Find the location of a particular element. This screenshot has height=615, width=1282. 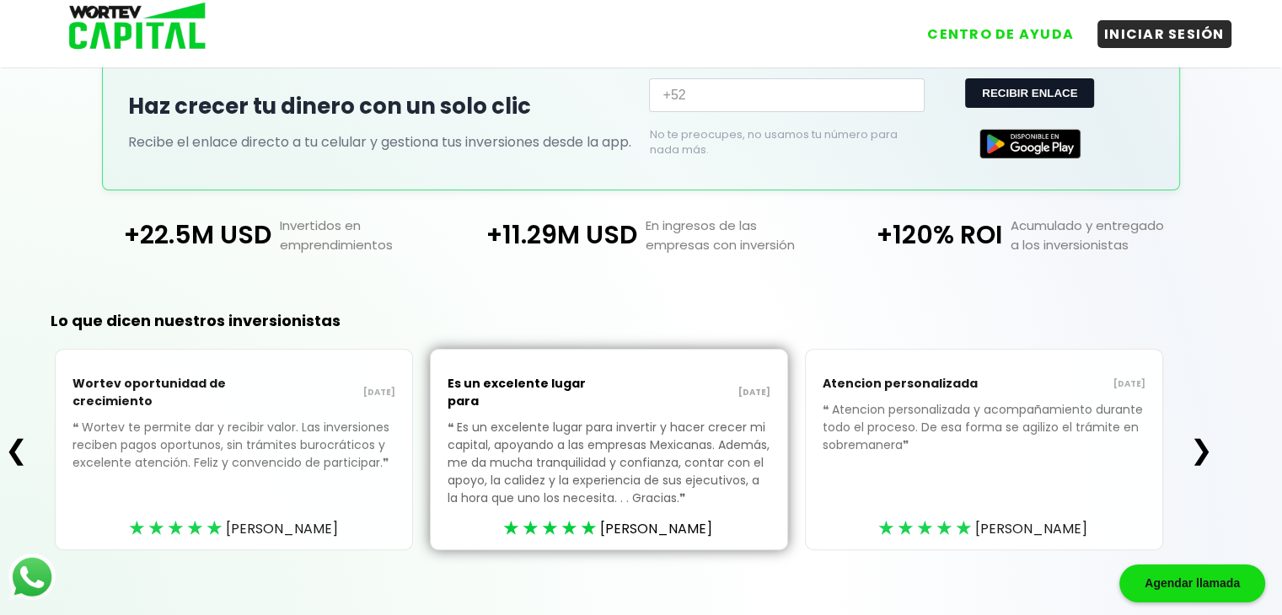

p: Atencion personalizada is located at coordinates (903, 384).